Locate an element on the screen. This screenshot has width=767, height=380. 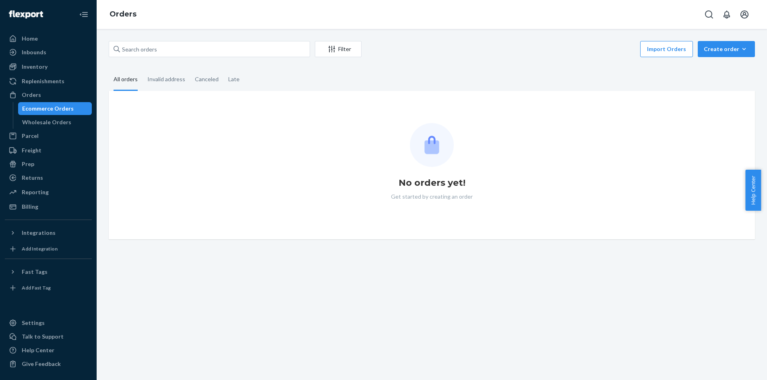
a: Freight is located at coordinates (48, 151).